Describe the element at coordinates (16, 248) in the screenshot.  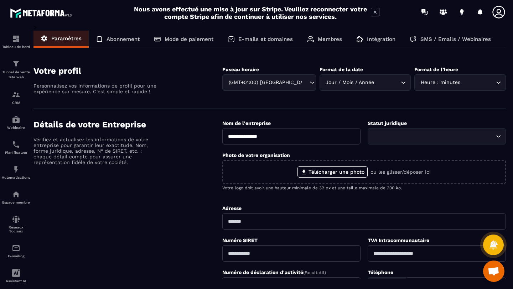
I see `img: email` at that location.